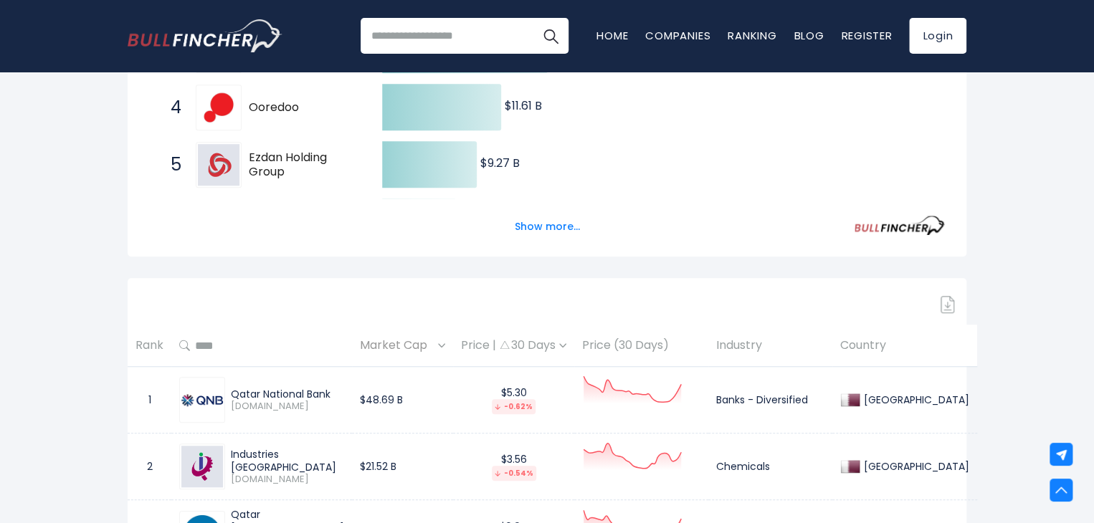 This screenshot has height=523, width=1094. I want to click on a: Login, so click(937, 36).